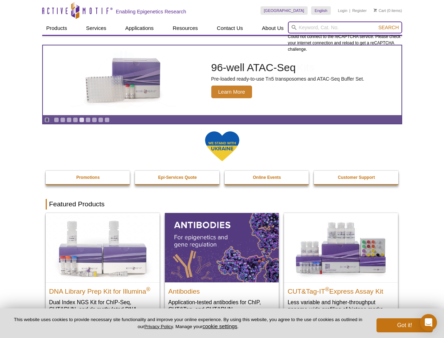 Image resolution: width=444 pixels, height=338 pixels. Describe the element at coordinates (57, 28) in the screenshot. I see `a: Products` at that location.